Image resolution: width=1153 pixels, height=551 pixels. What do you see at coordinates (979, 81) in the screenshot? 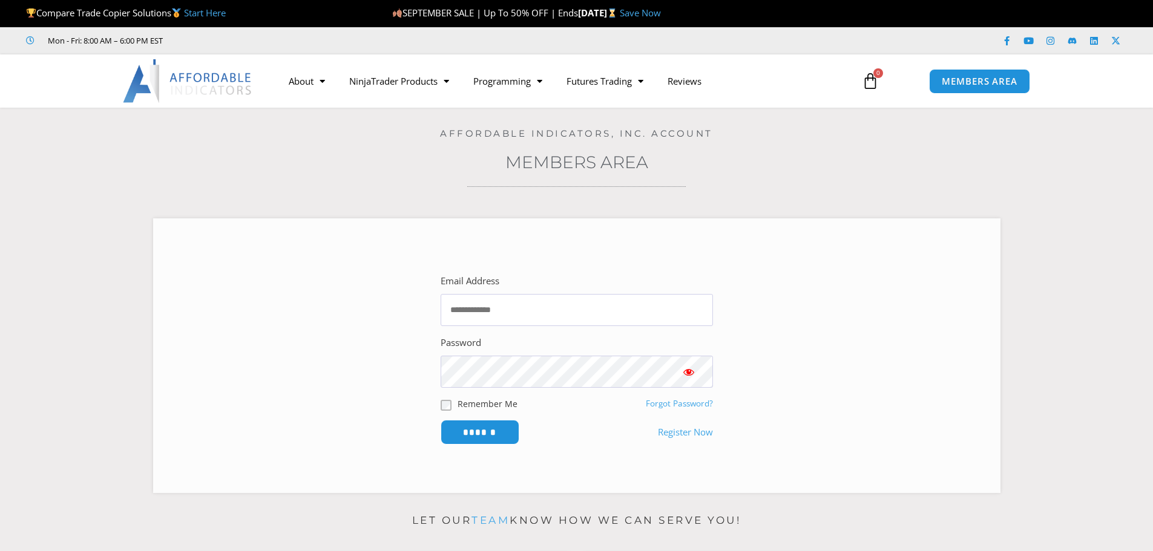
I see `a: MEMBERS AREA` at bounding box center [979, 81].